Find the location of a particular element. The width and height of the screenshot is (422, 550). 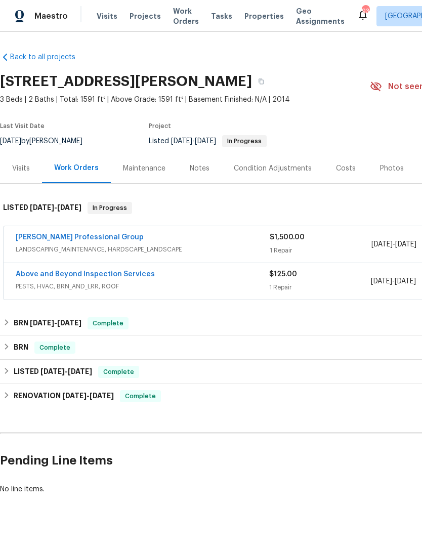

span: Properties is located at coordinates (264, 16).